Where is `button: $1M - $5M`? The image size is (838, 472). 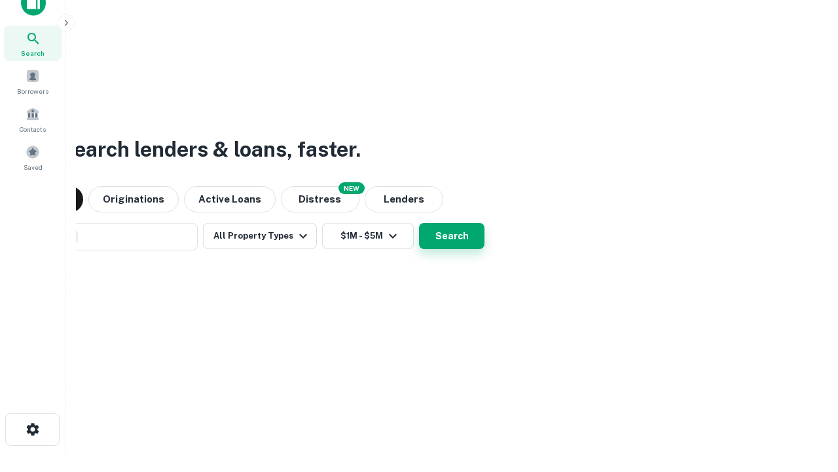 button: $1M - $5M is located at coordinates (368, 236).